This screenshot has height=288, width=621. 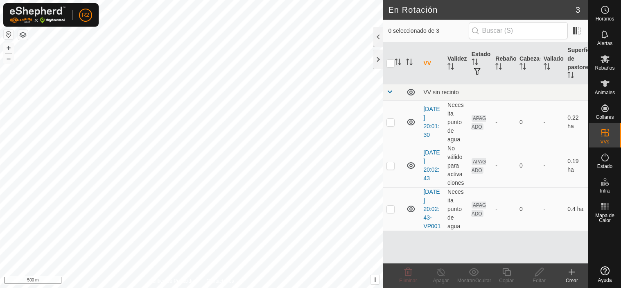 What do you see at coordinates (604, 92) in the screenshot?
I see `span: Animales` at bounding box center [604, 92].